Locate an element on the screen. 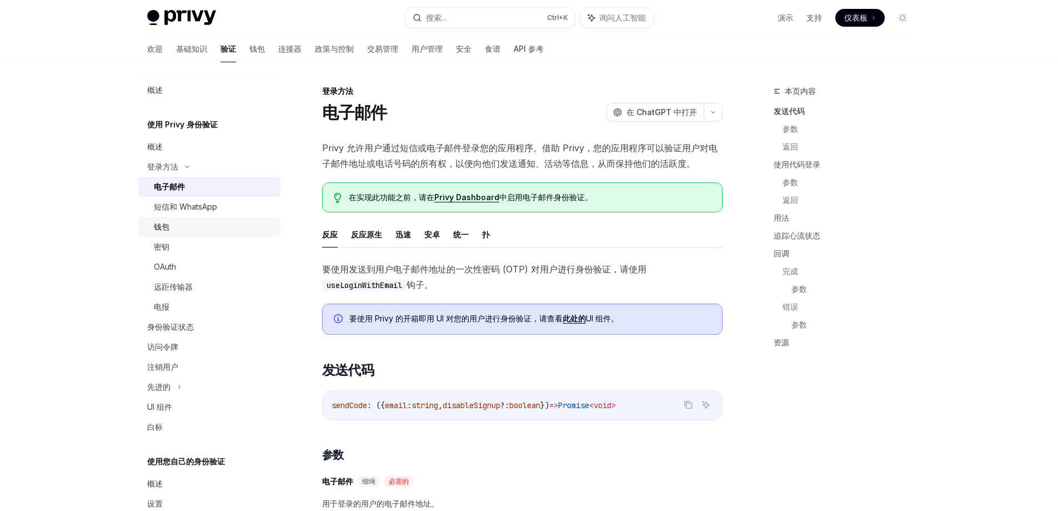 This screenshot has width=1058, height=511. font: 询问人工智能 is located at coordinates (623, 17).